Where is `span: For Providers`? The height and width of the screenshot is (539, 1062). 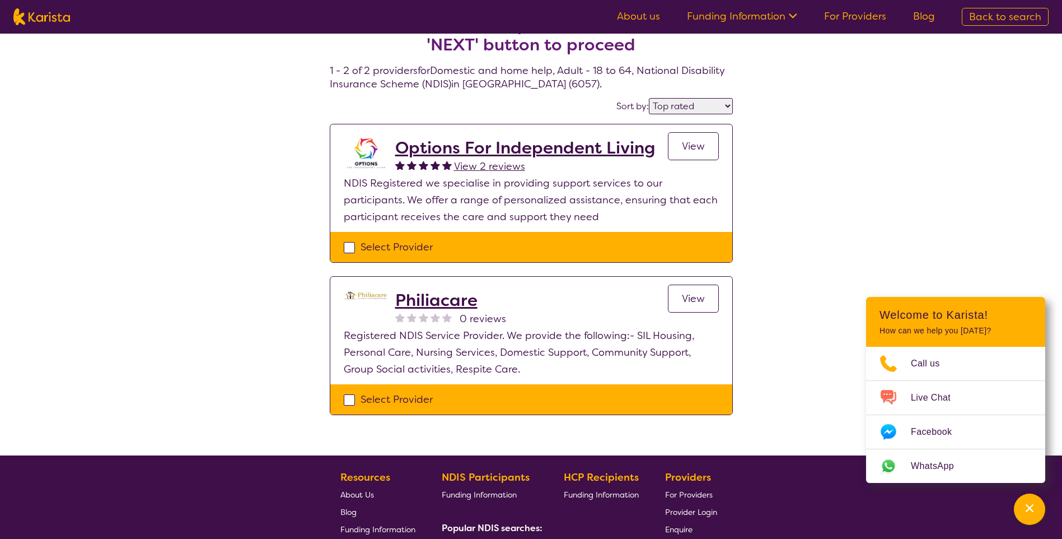 span: For Providers is located at coordinates (689, 494).